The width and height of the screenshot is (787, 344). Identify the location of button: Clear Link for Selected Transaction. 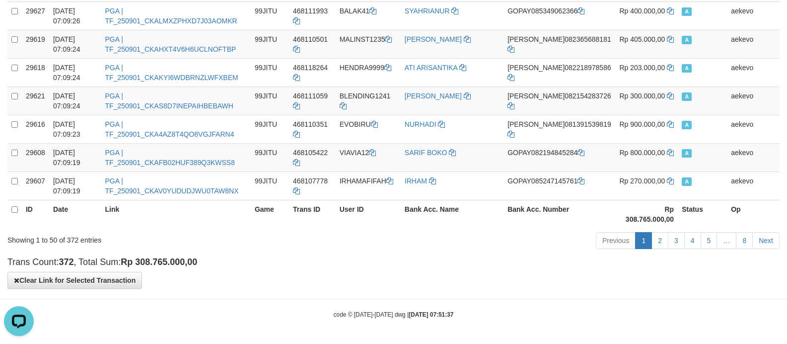
(74, 280).